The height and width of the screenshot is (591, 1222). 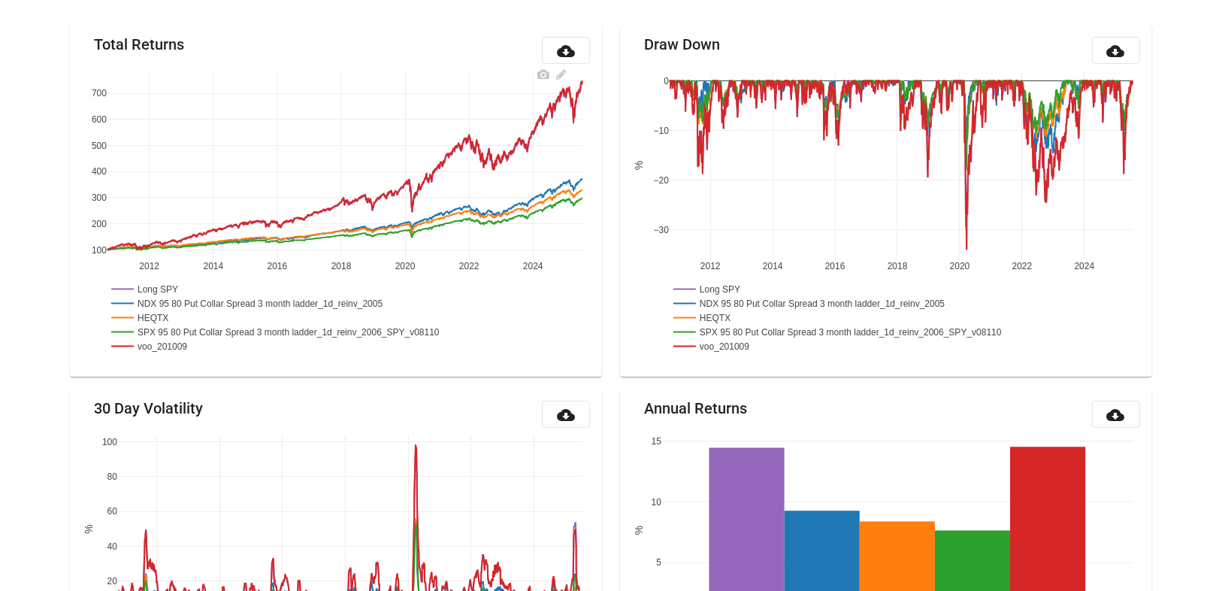 I want to click on mat-card-title: Total Returns, so click(x=139, y=44).